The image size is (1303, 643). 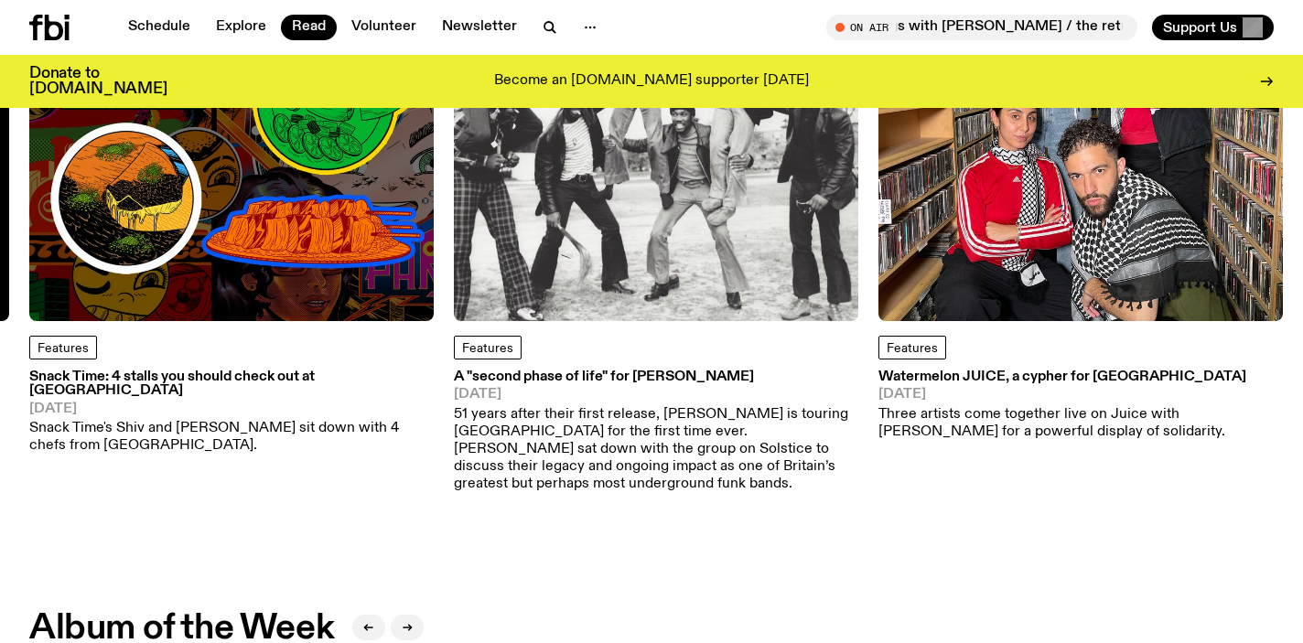 I want to click on span: Support Us, so click(x=1200, y=27).